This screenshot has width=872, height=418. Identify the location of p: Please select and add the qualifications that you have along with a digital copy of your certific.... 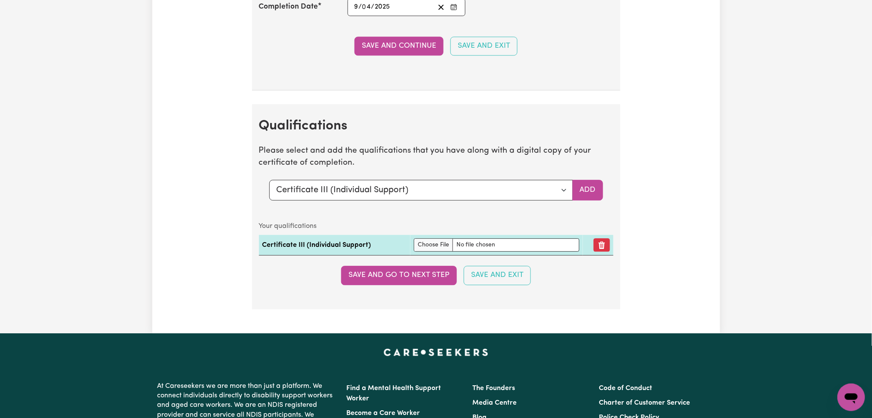
(436, 157).